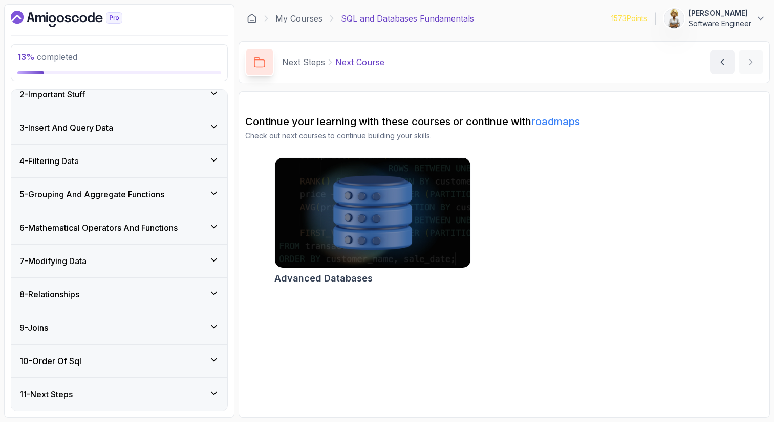 The height and width of the screenshot is (422, 774). Describe the element at coordinates (98, 227) in the screenshot. I see `h3: 6 - Mathematical Operators And Functions` at that location.